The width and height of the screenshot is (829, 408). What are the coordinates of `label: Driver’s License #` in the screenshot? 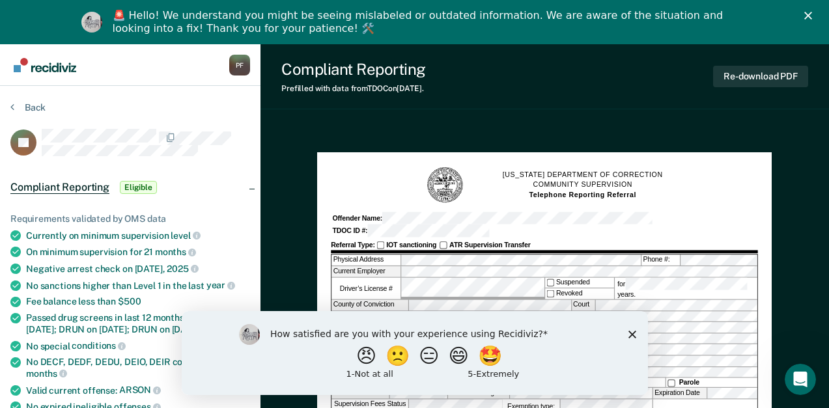 It's located at (367, 288).